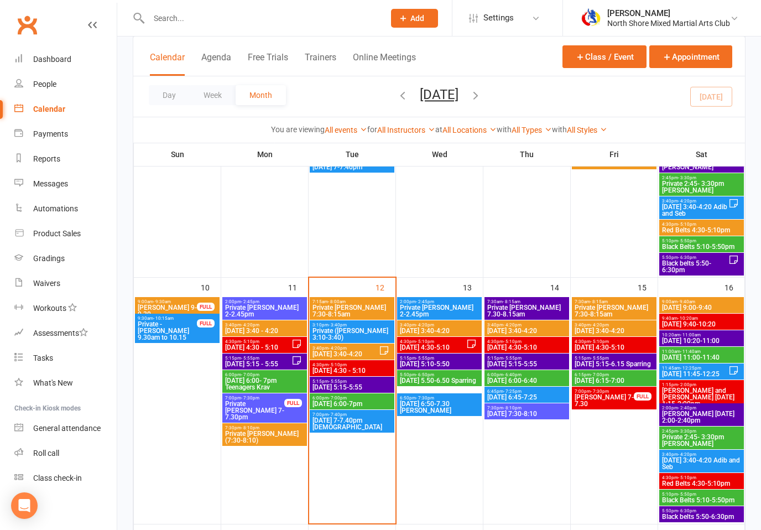 This screenshot has width=761, height=530. What do you see at coordinates (687, 494) in the screenshot?
I see `span: - 5:50pm` at bounding box center [687, 494].